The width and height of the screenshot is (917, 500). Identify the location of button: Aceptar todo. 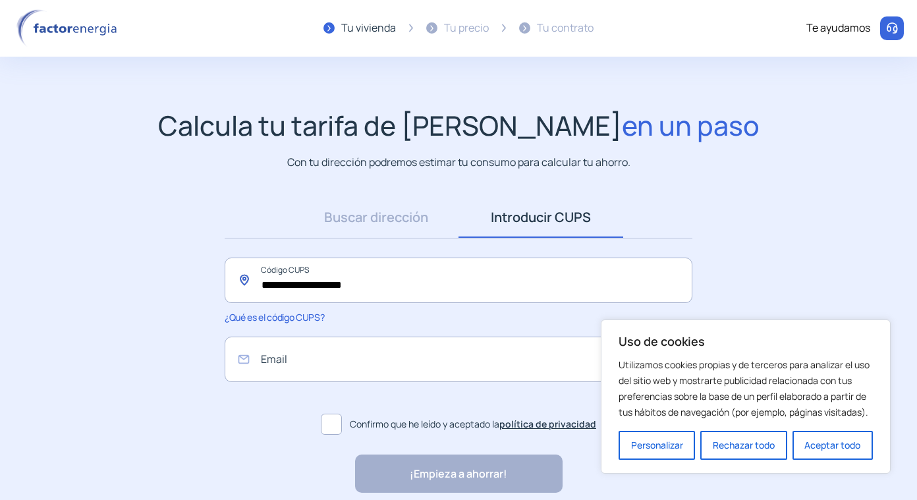
(832, 445).